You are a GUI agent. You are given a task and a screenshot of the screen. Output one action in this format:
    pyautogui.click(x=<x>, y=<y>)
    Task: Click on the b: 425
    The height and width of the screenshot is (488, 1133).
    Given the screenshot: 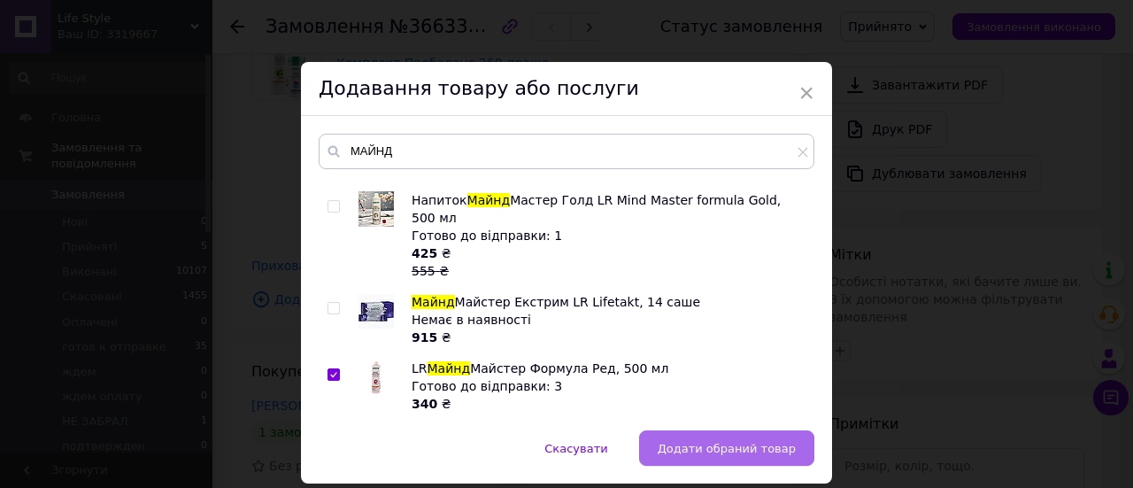 What is the action you would take?
    pyautogui.click(x=424, y=253)
    